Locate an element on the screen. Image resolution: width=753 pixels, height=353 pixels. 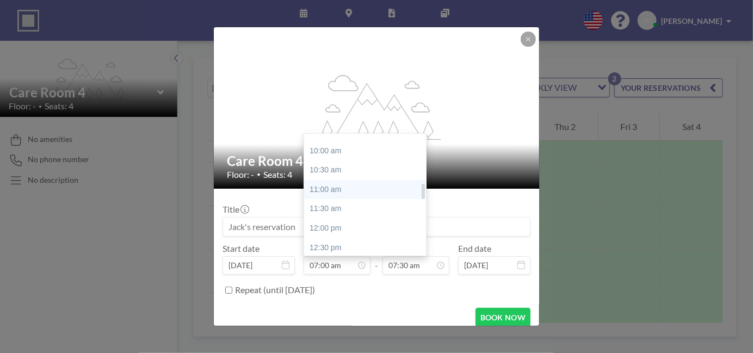
input: Jack's reservation is located at coordinates (377, 227).